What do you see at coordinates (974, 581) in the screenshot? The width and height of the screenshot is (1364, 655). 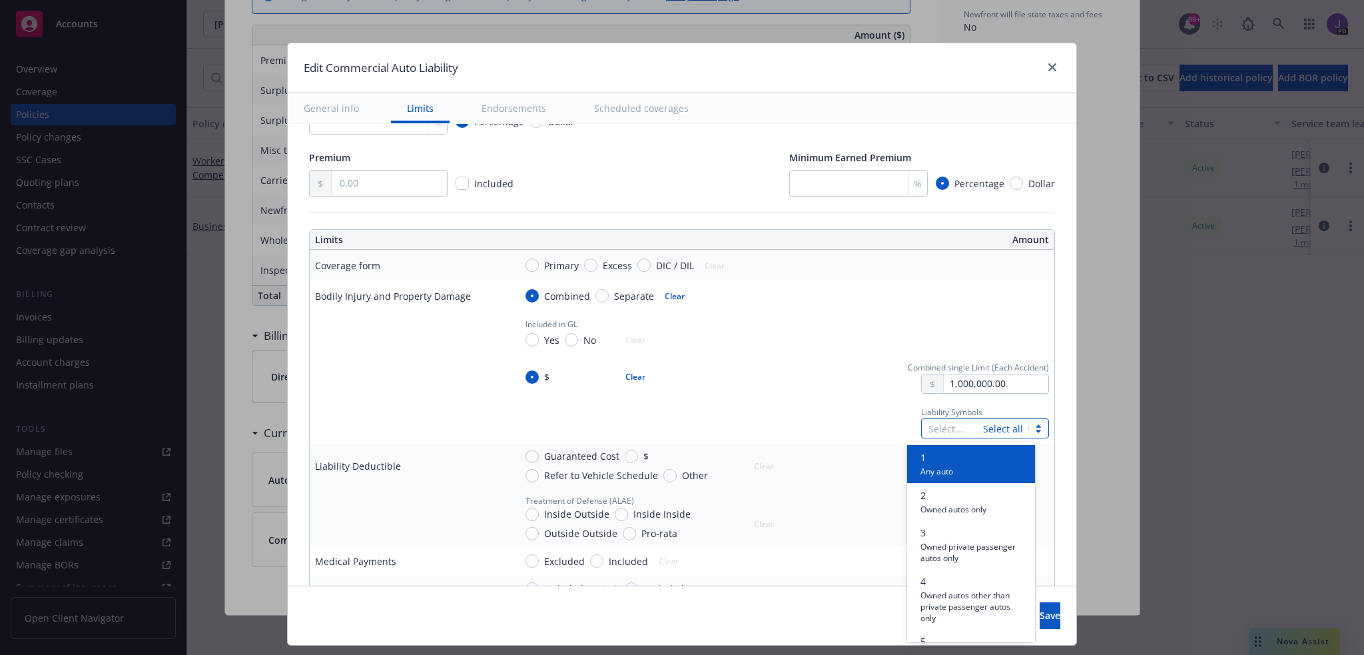 I see `span: 4` at bounding box center [974, 581].